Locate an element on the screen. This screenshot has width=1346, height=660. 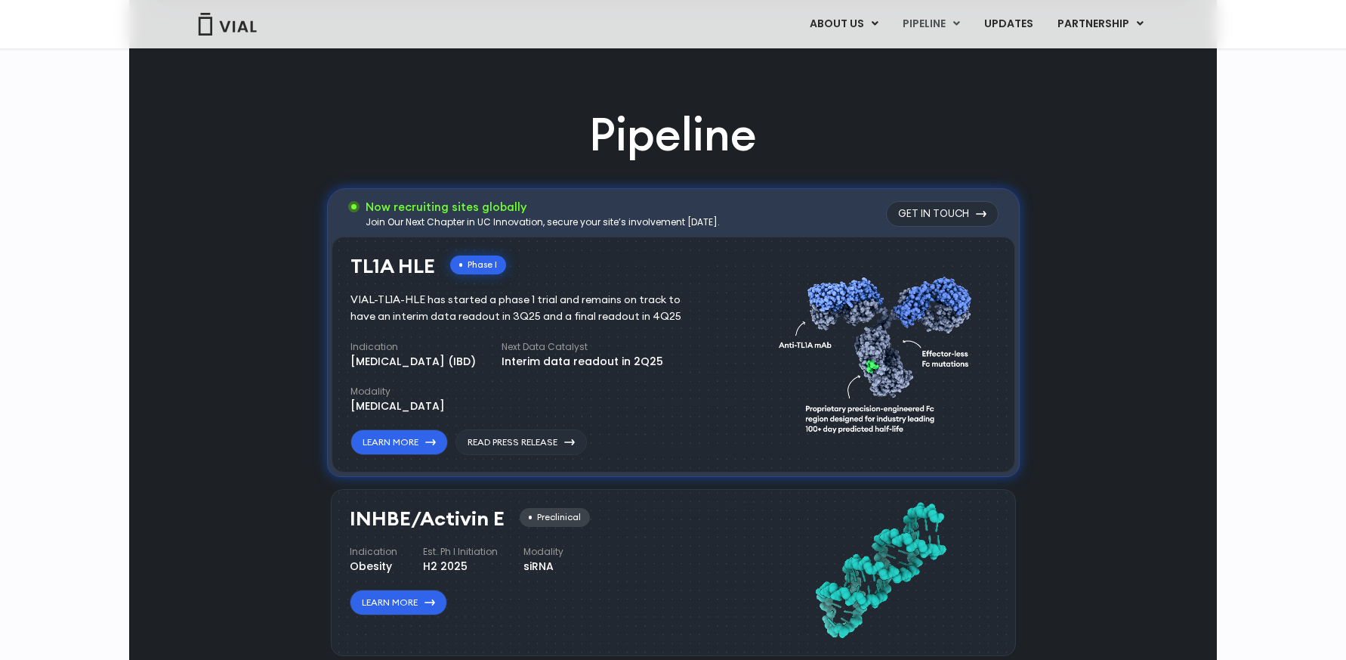
a: Get in touch is located at coordinates (942, 214).